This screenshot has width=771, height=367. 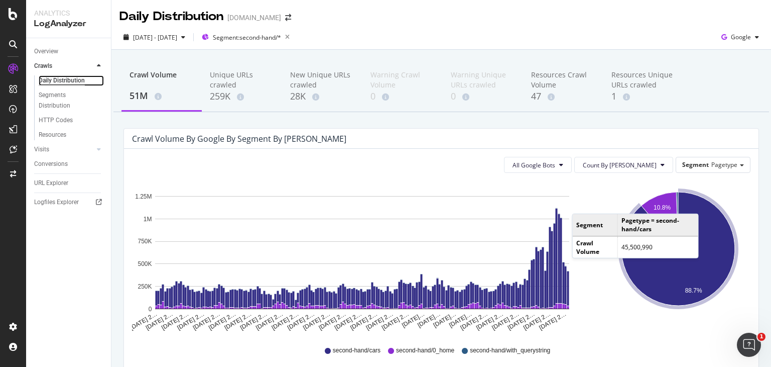 I want to click on div: Conversions, so click(x=51, y=164).